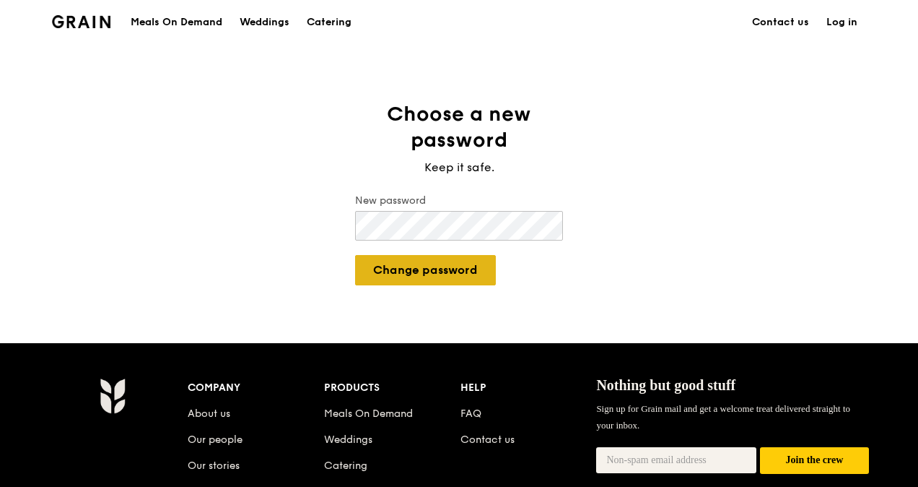 This screenshot has height=487, width=918. Describe the element at coordinates (215, 439) in the screenshot. I see `a: Our people` at that location.